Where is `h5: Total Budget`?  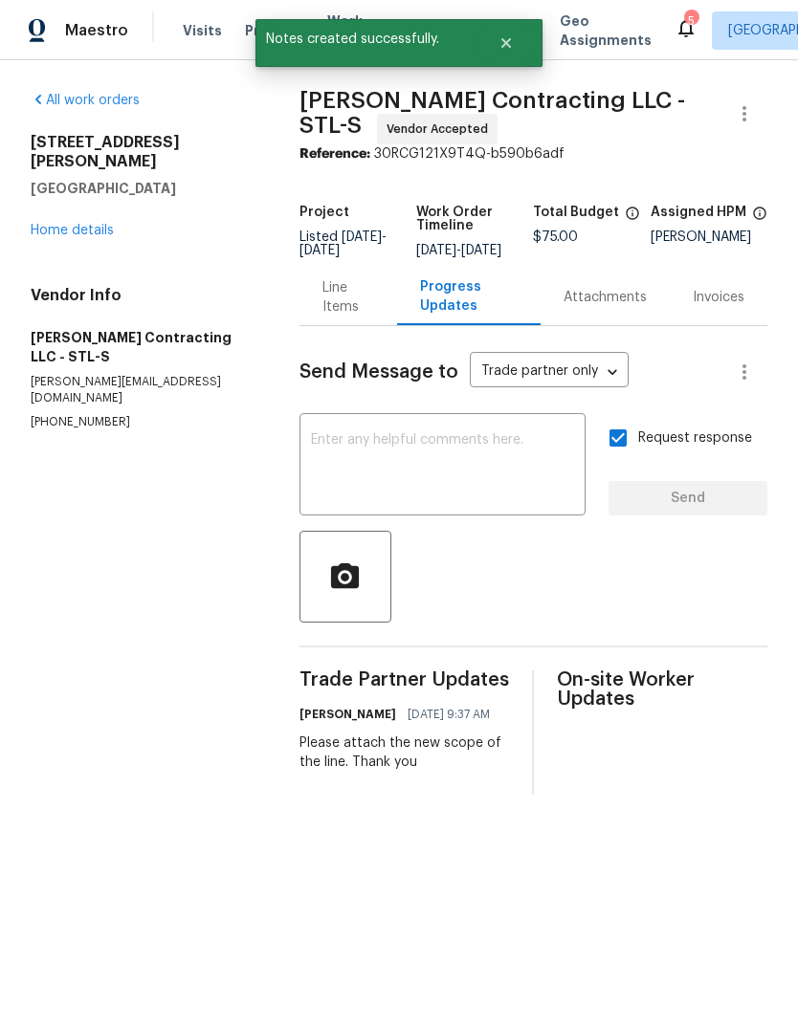
h5: Total Budget is located at coordinates (576, 212).